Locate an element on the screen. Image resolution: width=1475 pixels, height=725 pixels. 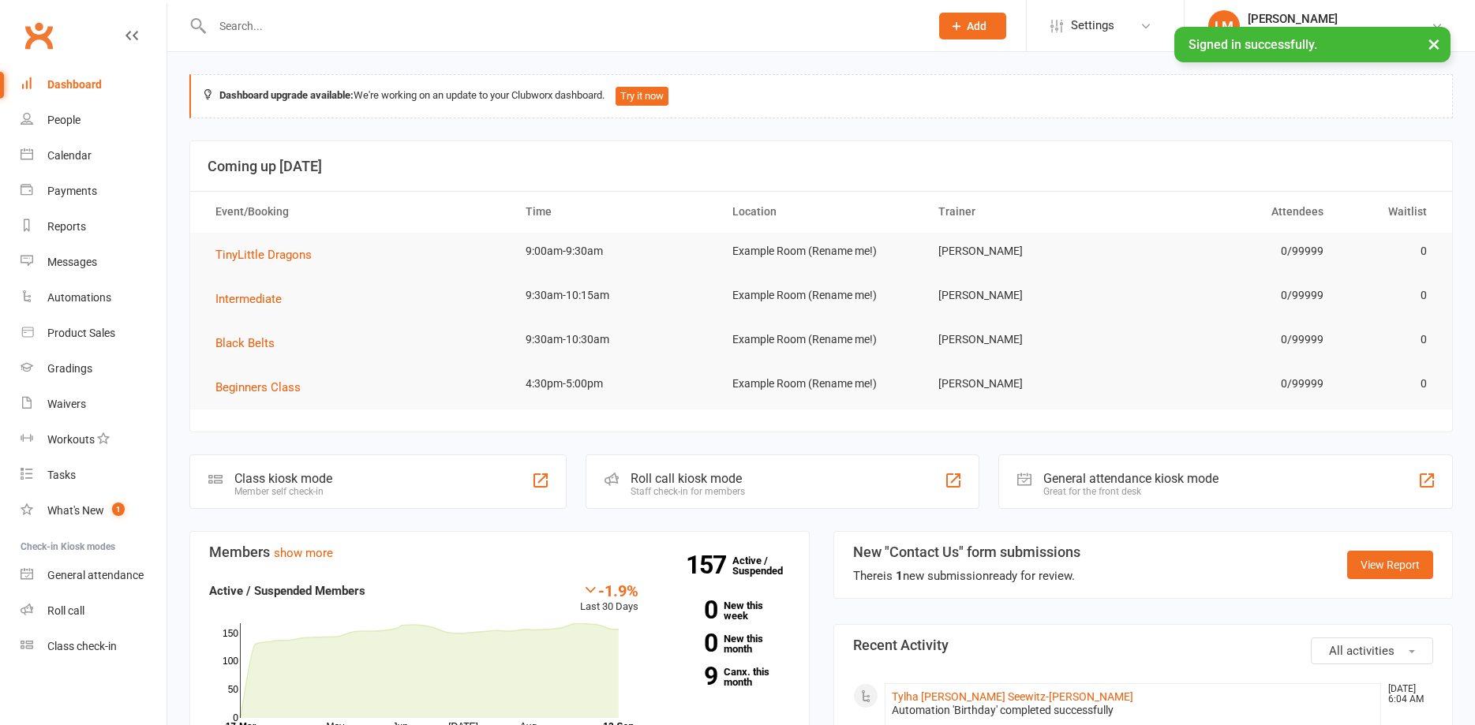
div: Last 30 Days is located at coordinates (609, 598).